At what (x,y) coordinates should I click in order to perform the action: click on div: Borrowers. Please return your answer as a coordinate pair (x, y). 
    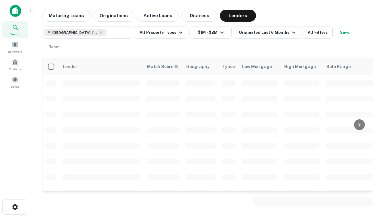
    Looking at the image, I should click on (15, 47).